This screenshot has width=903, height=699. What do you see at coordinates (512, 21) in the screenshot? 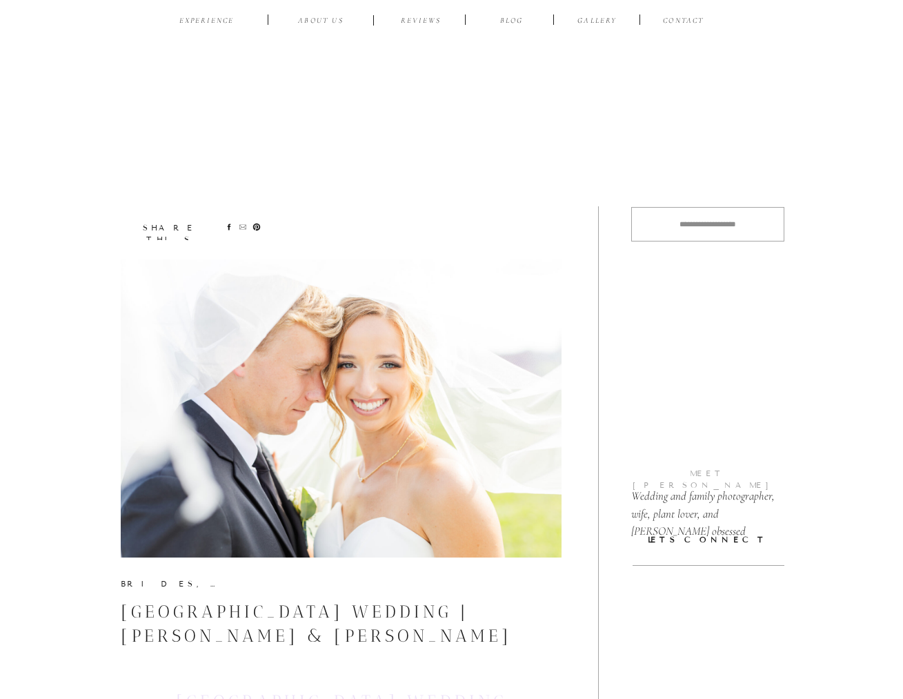
I see `a: BLOG` at bounding box center [512, 21].